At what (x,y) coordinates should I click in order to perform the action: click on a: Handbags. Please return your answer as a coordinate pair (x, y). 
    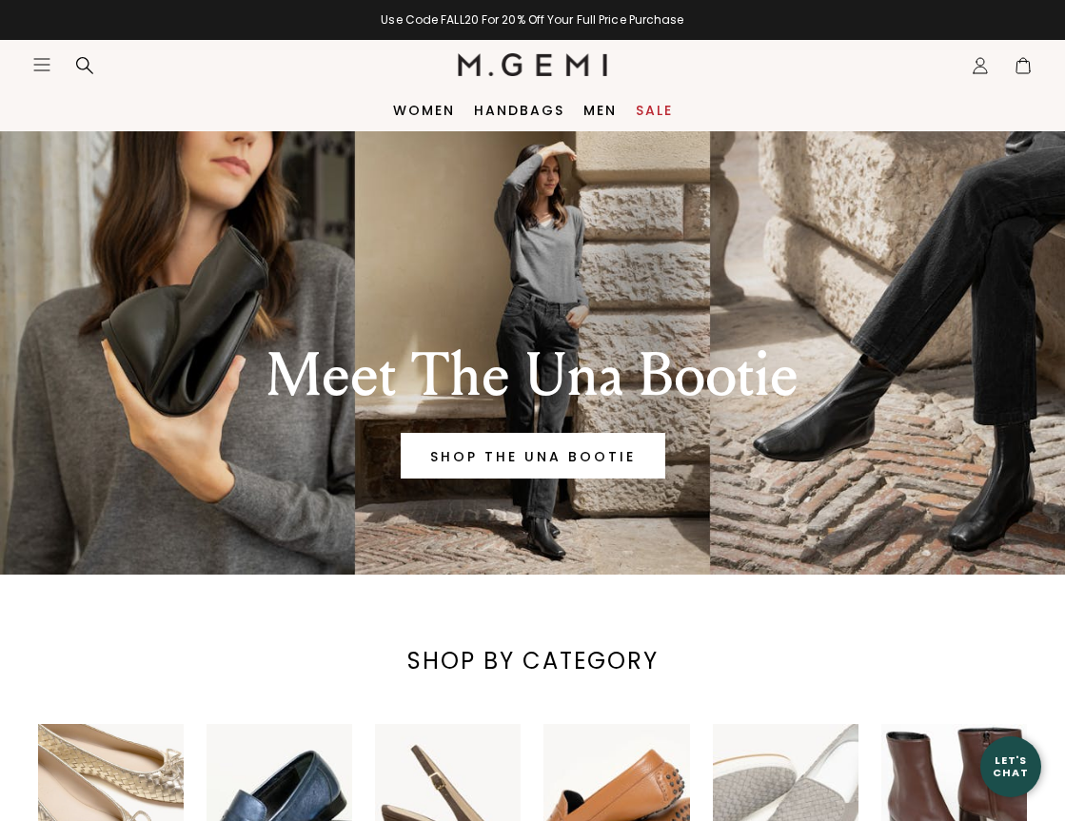
    Looking at the image, I should click on (519, 110).